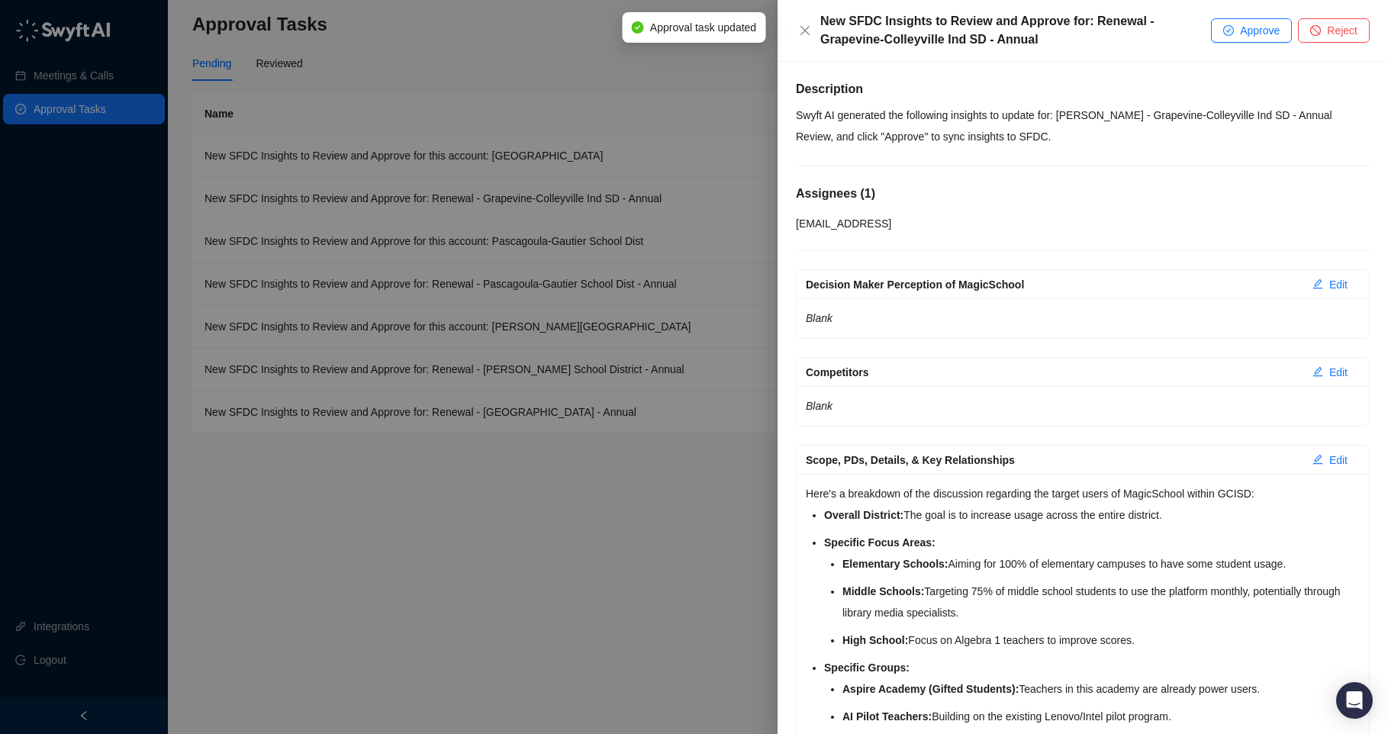 Image resolution: width=1388 pixels, height=734 pixels. I want to click on strong: Elementary Schools:, so click(895, 564).